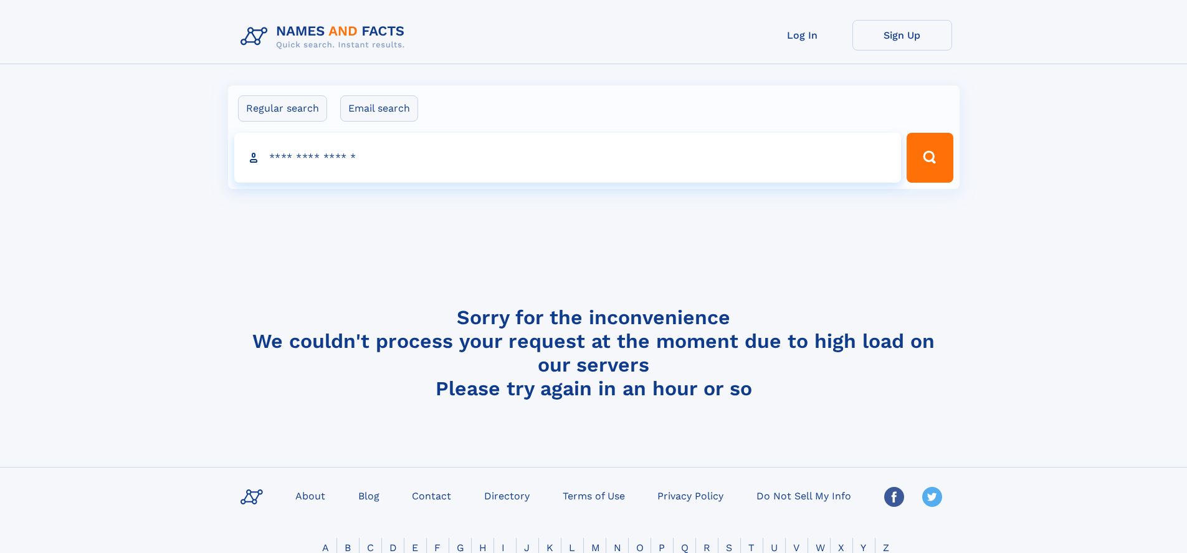 Image resolution: width=1187 pixels, height=553 pixels. What do you see at coordinates (930, 158) in the screenshot?
I see `button: Search Button` at bounding box center [930, 158].